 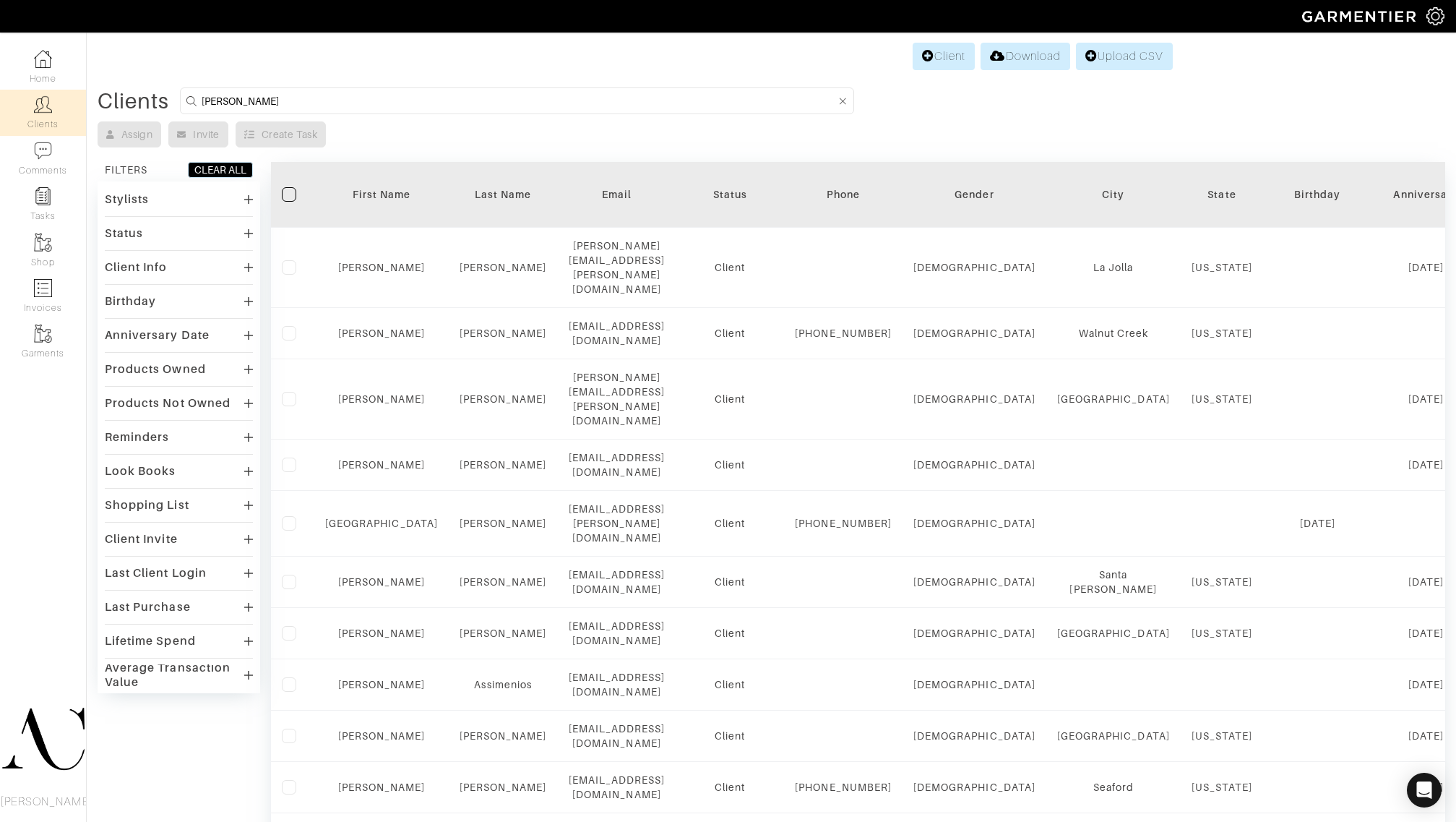 I want to click on div: Lifetime Spend, so click(x=150, y=641).